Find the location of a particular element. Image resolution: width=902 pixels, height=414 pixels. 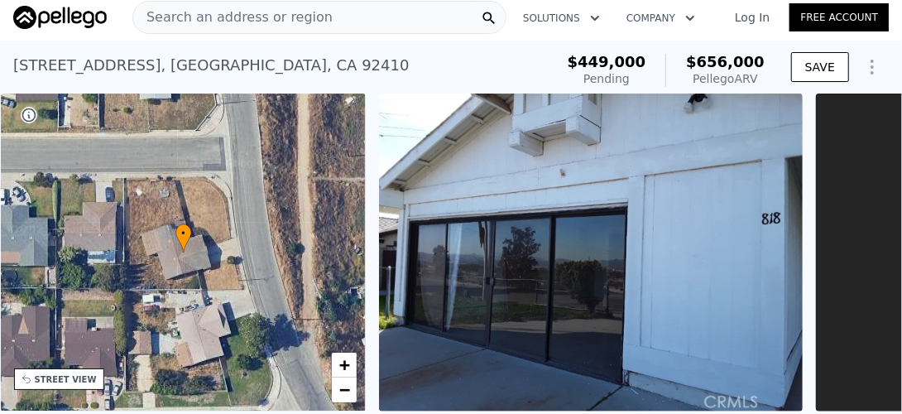

a: Free Account is located at coordinates (839, 17).